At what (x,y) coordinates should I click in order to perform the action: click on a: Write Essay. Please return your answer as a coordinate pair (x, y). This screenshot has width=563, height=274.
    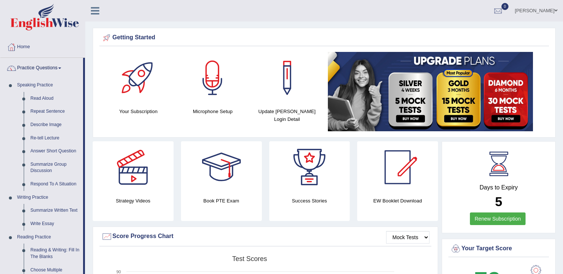
    Looking at the image, I should click on (55, 224).